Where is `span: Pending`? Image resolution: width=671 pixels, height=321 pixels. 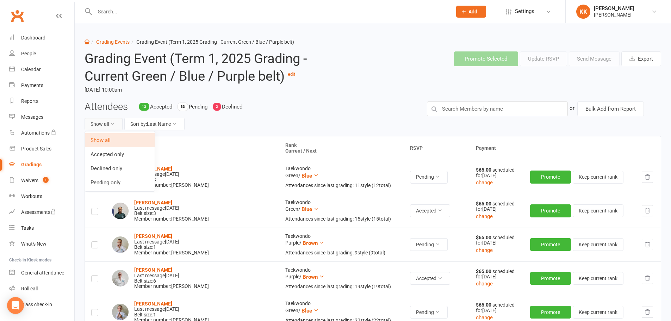 span: Pending is located at coordinates (198, 107).